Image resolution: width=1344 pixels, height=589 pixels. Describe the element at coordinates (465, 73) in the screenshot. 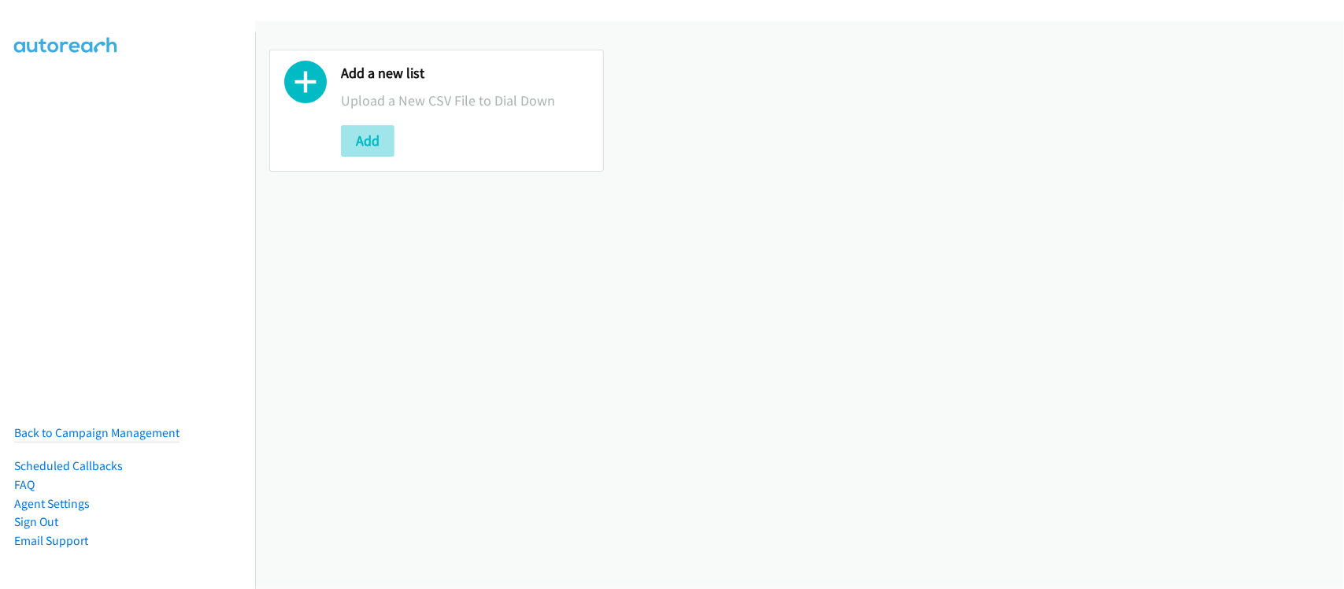

I see `h2: Add a new list` at that location.